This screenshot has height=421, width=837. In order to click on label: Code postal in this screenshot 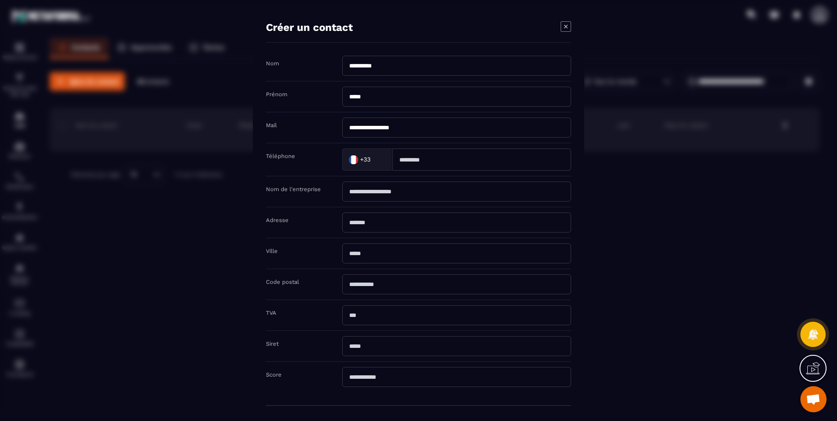, I will do `click(282, 282)`.